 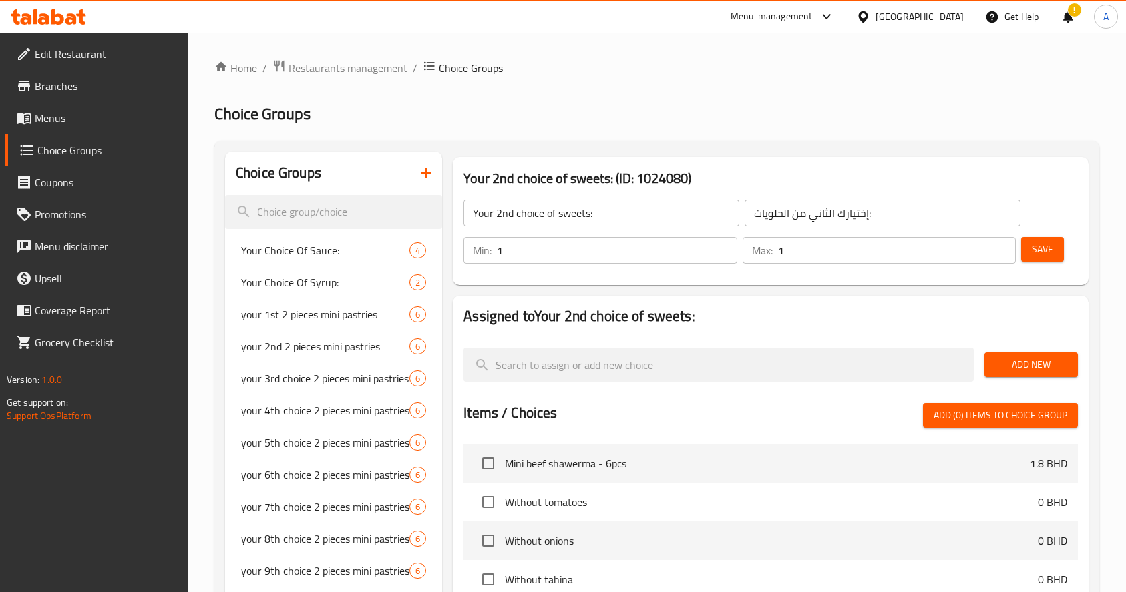 I want to click on a: Edit Restaurant, so click(x=97, y=54).